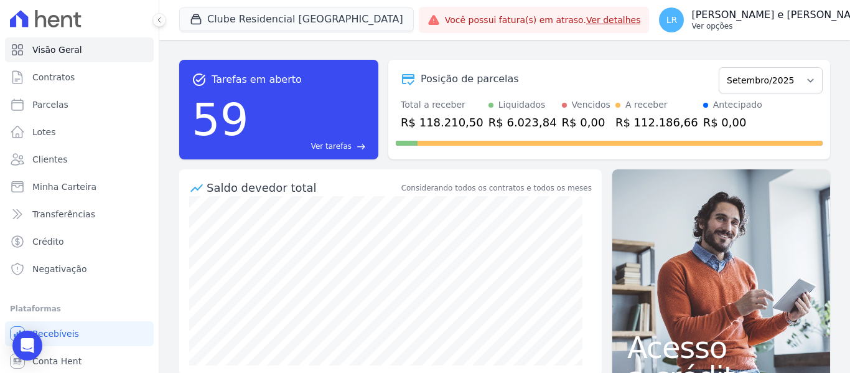  I want to click on div: Vencidos, so click(591, 105).